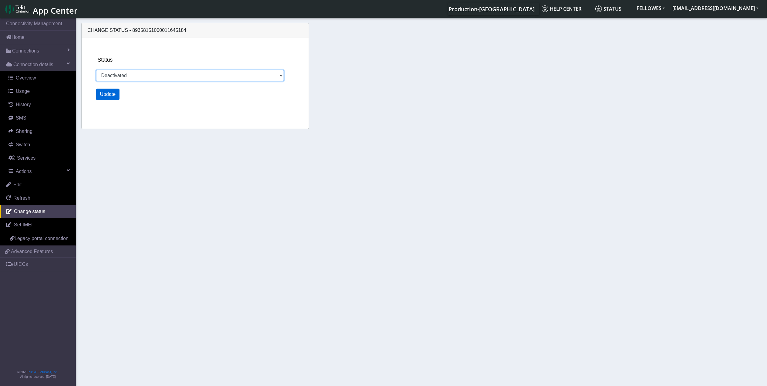 Image resolution: width=767 pixels, height=386 pixels. I want to click on img: status.svg, so click(598, 9).